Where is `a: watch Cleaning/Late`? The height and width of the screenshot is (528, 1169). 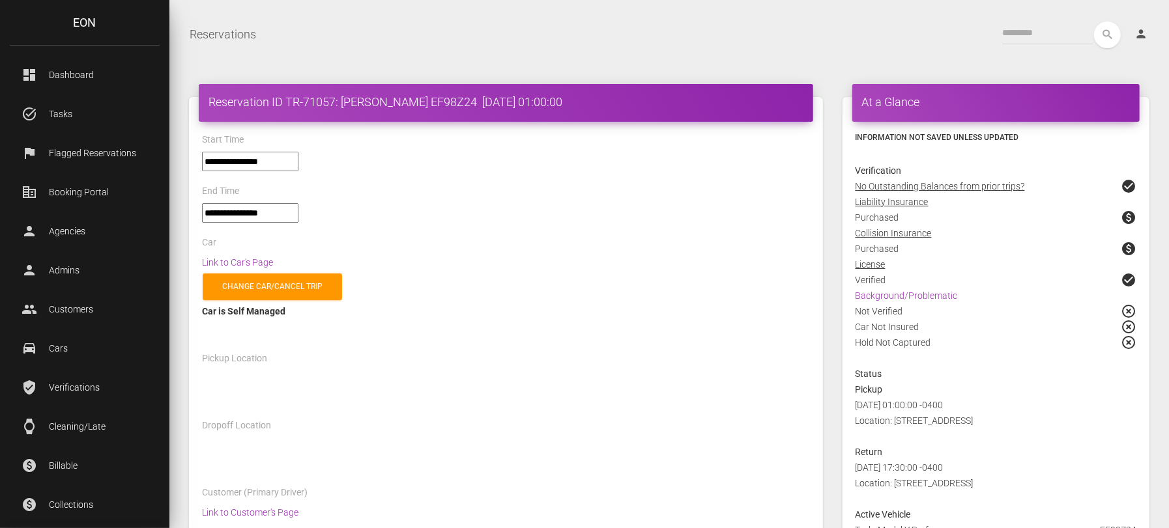 a: watch Cleaning/Late is located at coordinates (85, 427).